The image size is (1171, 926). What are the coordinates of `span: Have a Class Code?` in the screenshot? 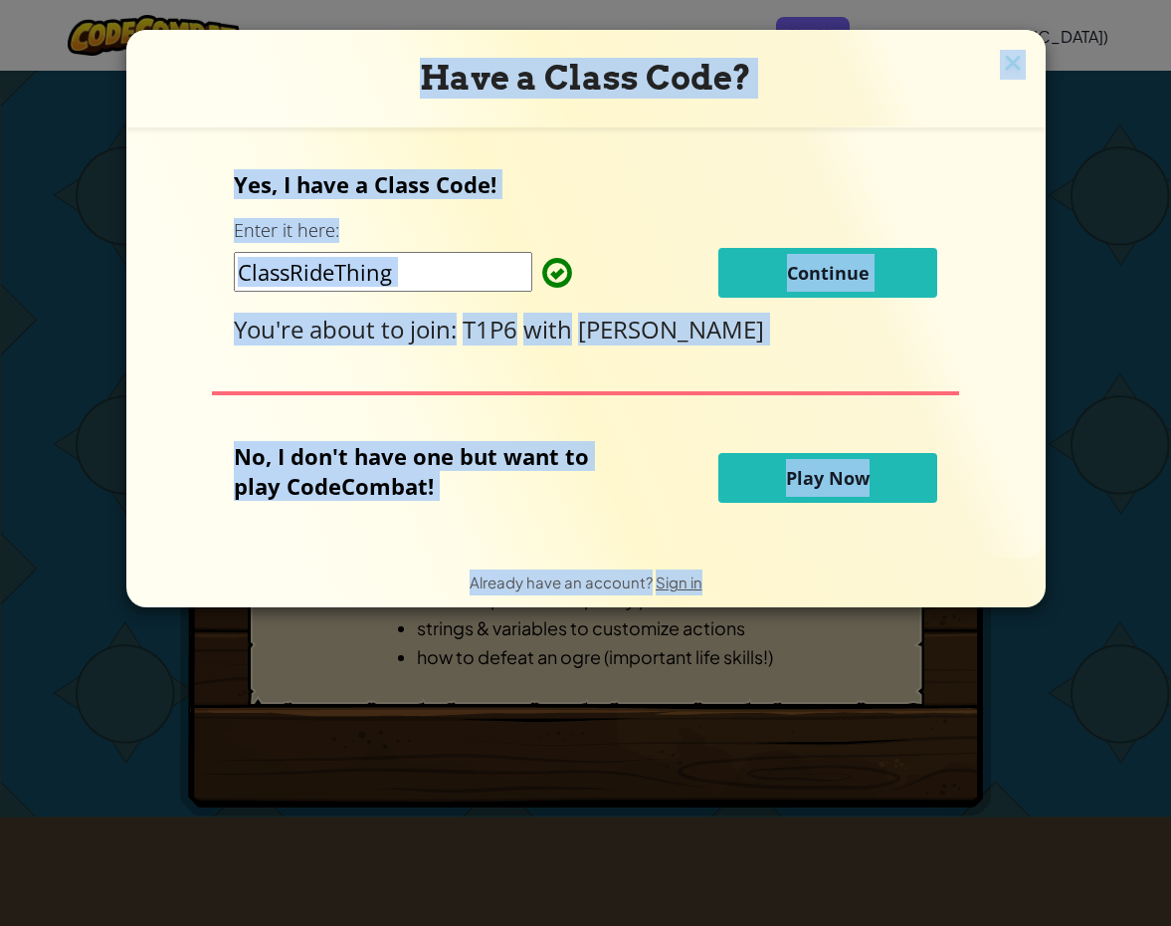 It's located at (585, 78).